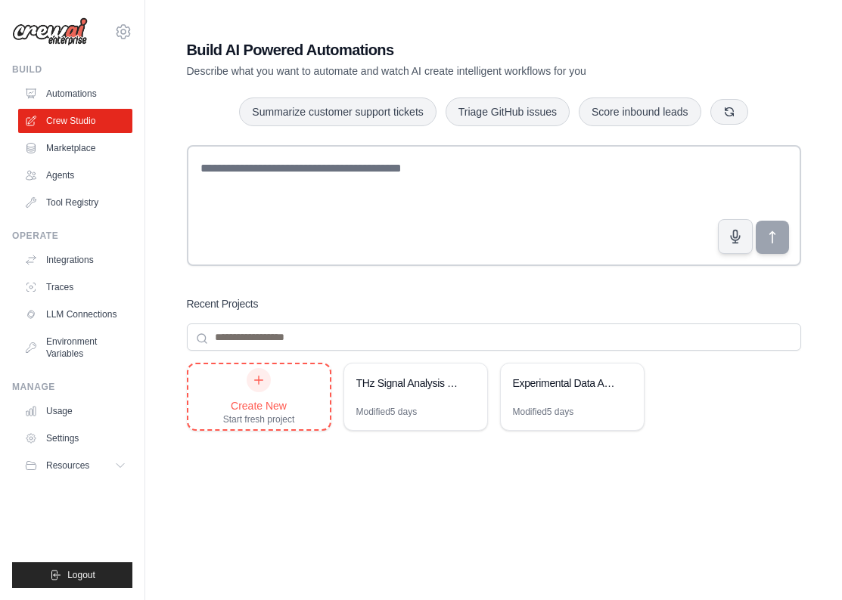 The height and width of the screenshot is (600, 842). Describe the element at coordinates (75, 260) in the screenshot. I see `a: Integrations` at that location.